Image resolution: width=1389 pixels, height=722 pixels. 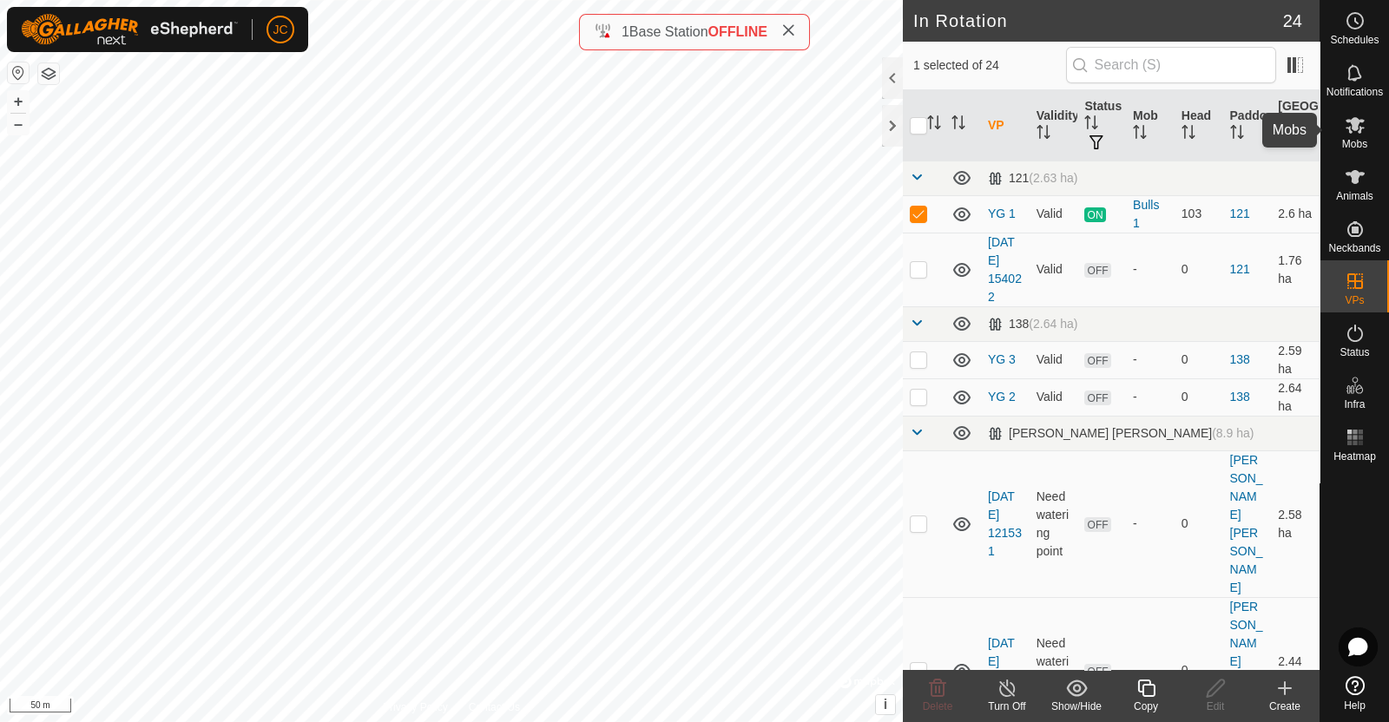 What do you see at coordinates (1296, 269) in the screenshot?
I see `td: 1.76 ha` at bounding box center [1296, 269].